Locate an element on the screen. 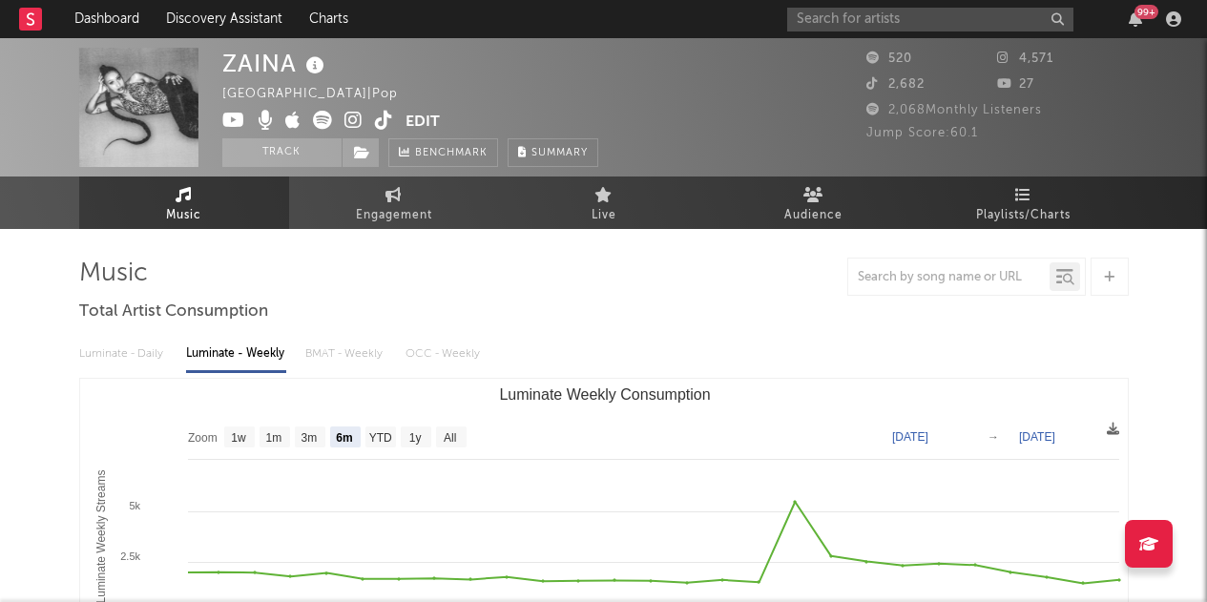 The width and height of the screenshot is (1207, 602). text: 3m is located at coordinates (308, 438).